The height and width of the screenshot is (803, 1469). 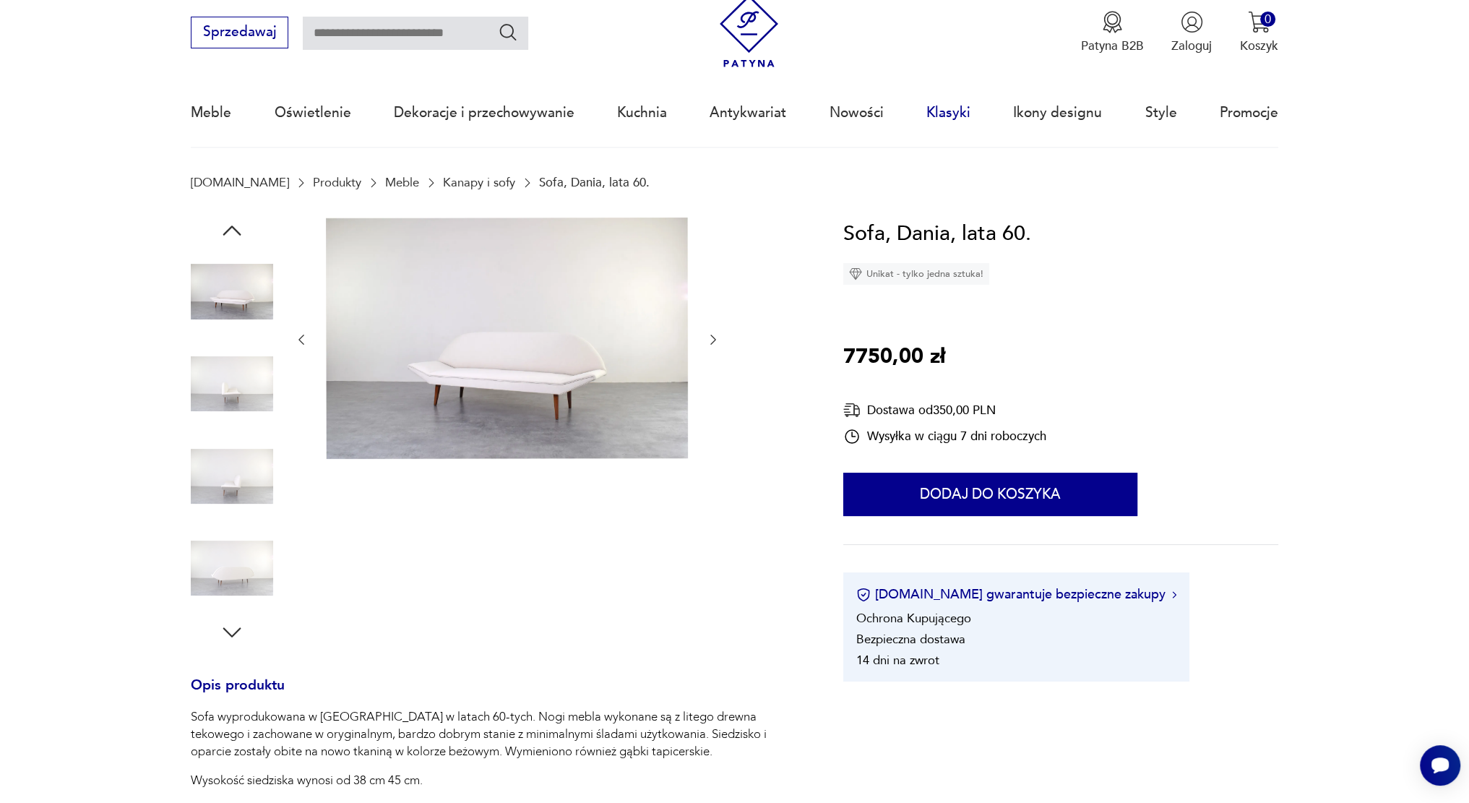 What do you see at coordinates (239, 33) in the screenshot?
I see `button: Sprzedawaj` at bounding box center [239, 33].